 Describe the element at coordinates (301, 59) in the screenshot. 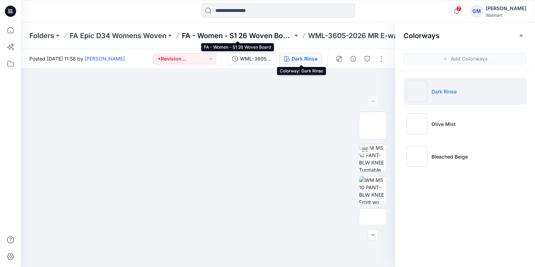

I see `button: Dark Rinse` at that location.